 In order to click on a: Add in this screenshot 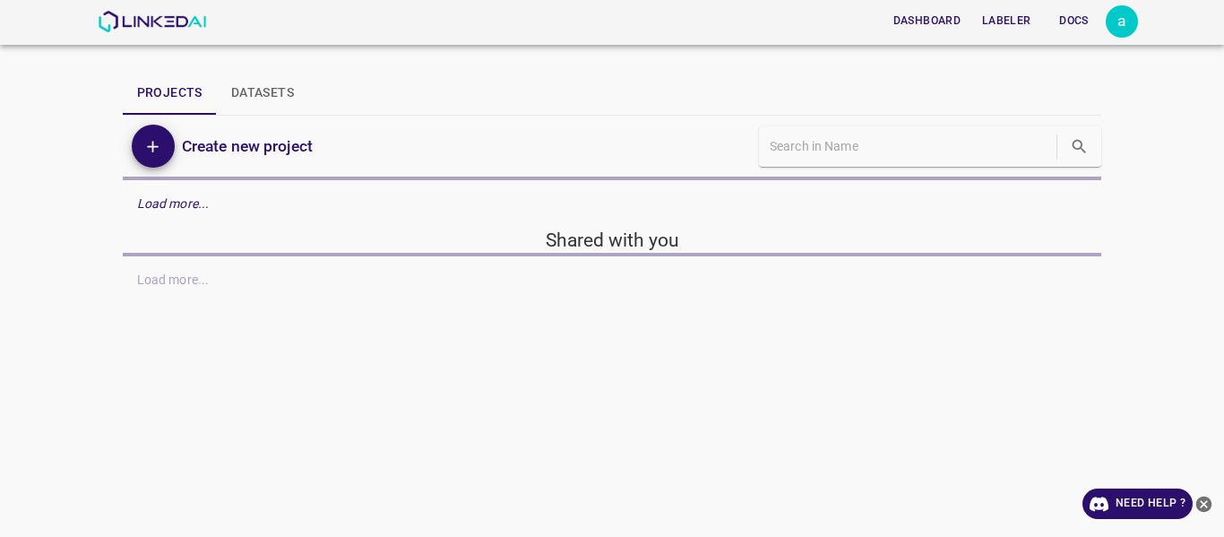, I will do `click(153, 146)`.